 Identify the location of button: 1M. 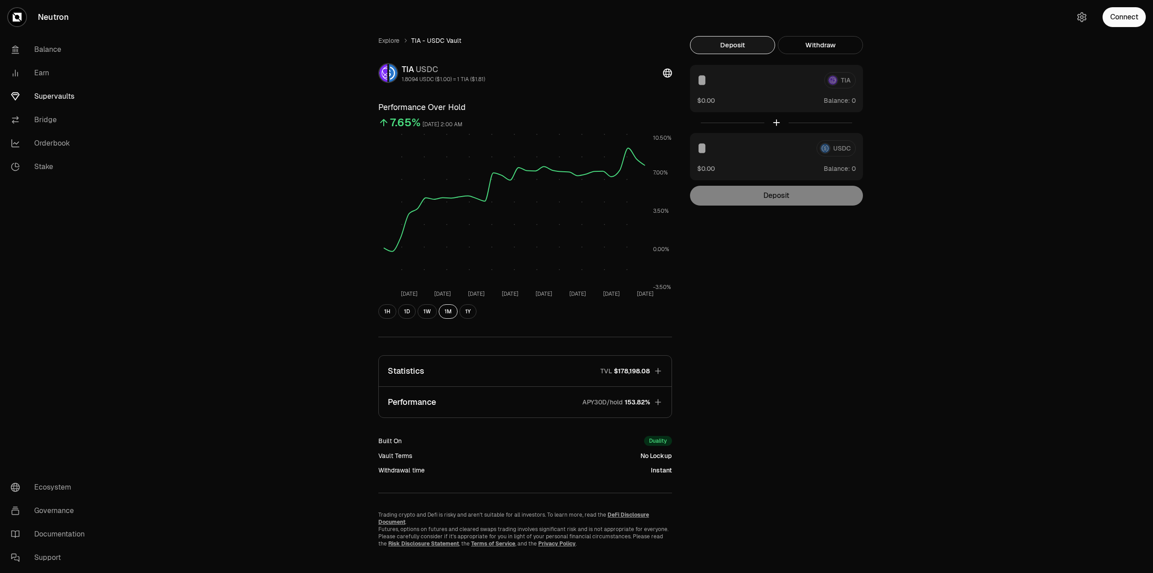
(448, 311).